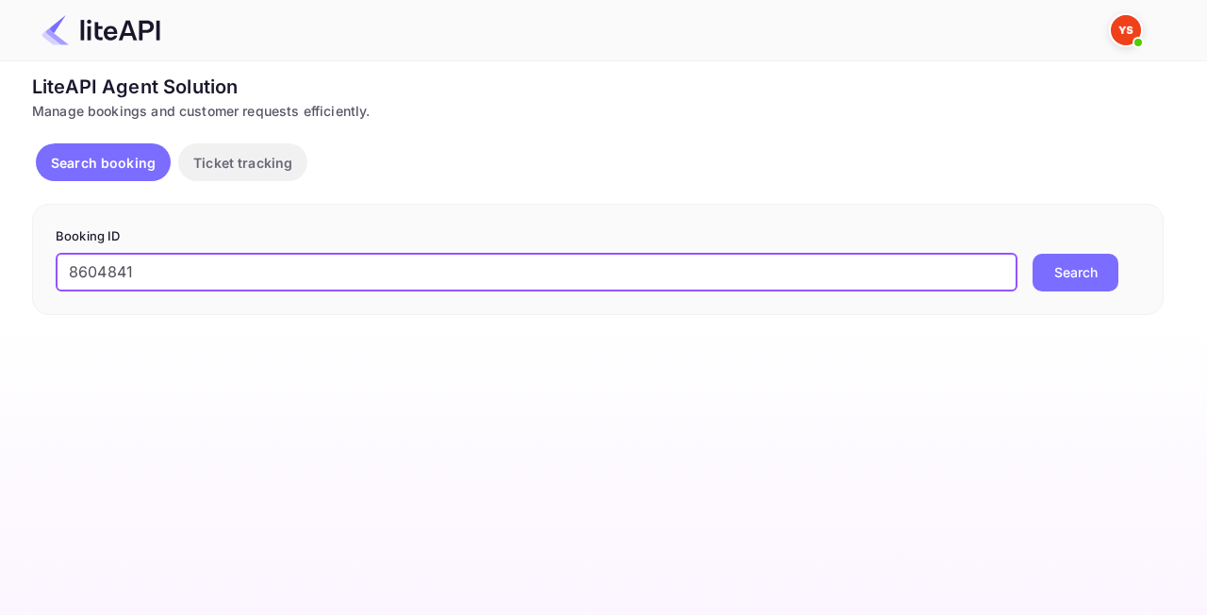 This screenshot has width=1207, height=615. Describe the element at coordinates (242, 162) in the screenshot. I see `p: Ticket tracking` at that location.